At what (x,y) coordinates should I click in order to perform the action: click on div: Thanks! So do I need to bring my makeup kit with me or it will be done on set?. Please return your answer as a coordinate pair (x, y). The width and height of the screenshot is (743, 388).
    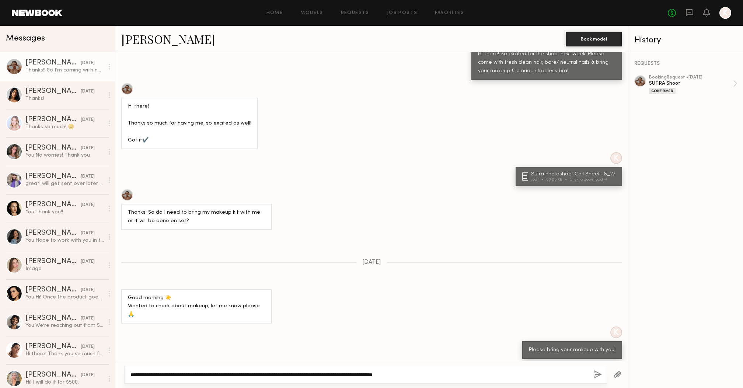
    Looking at the image, I should click on (197, 217).